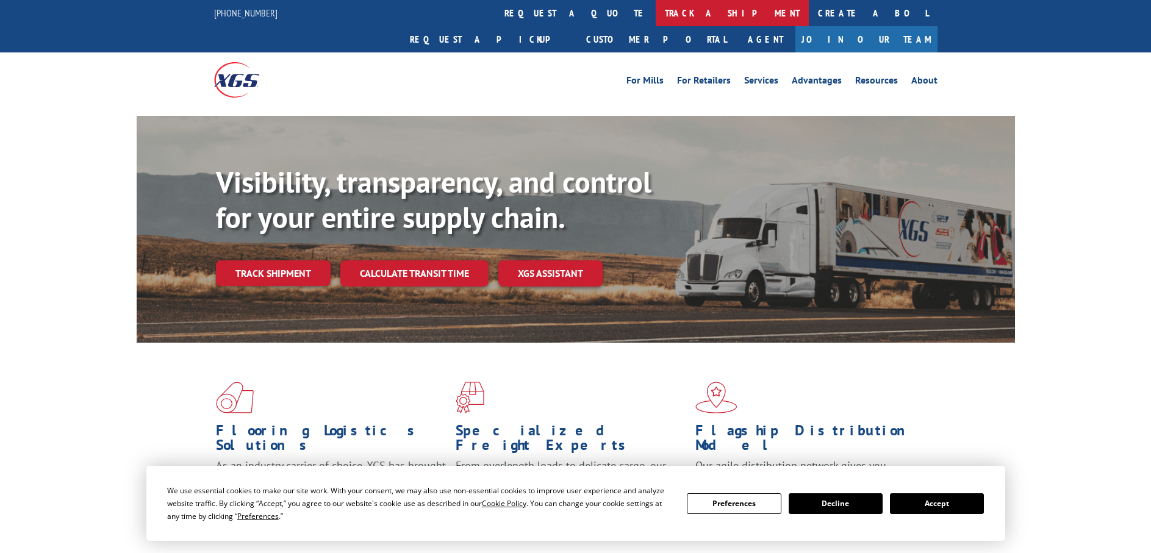 The width and height of the screenshot is (1151, 553). I want to click on h1: Flagship Distribution Model, so click(811, 441).